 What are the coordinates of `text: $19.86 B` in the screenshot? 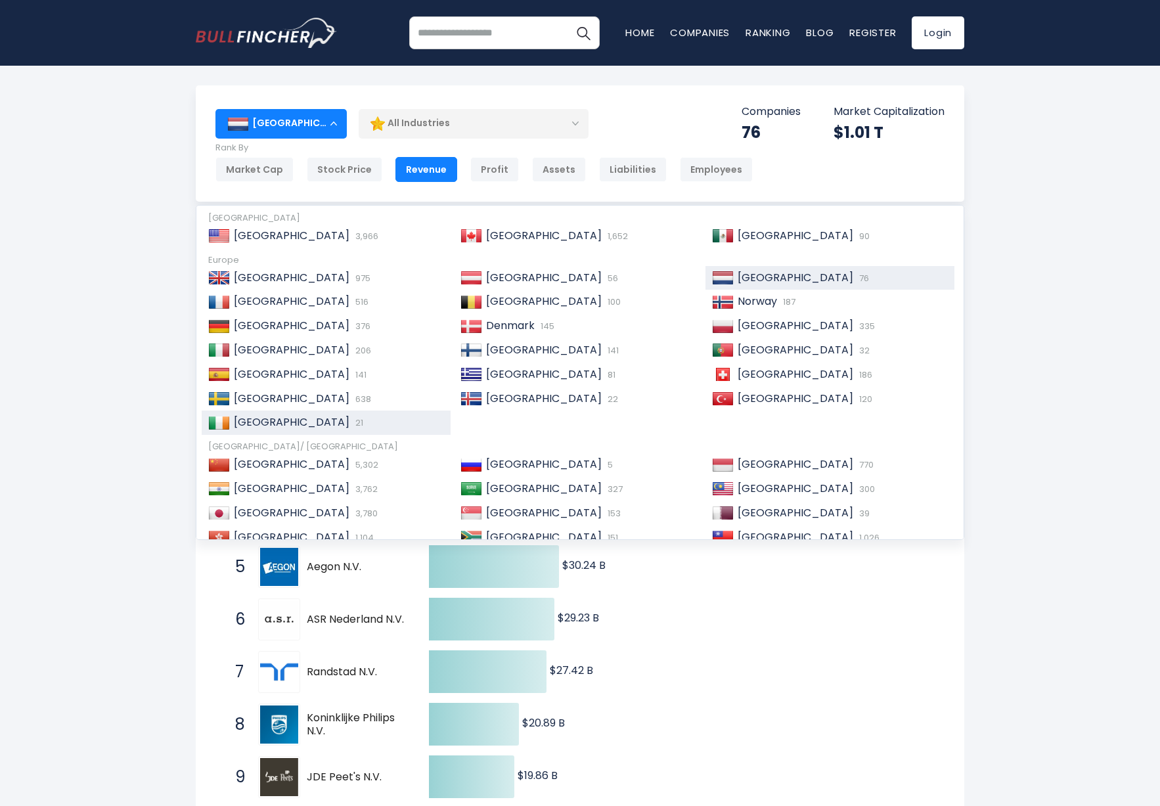 It's located at (537, 775).